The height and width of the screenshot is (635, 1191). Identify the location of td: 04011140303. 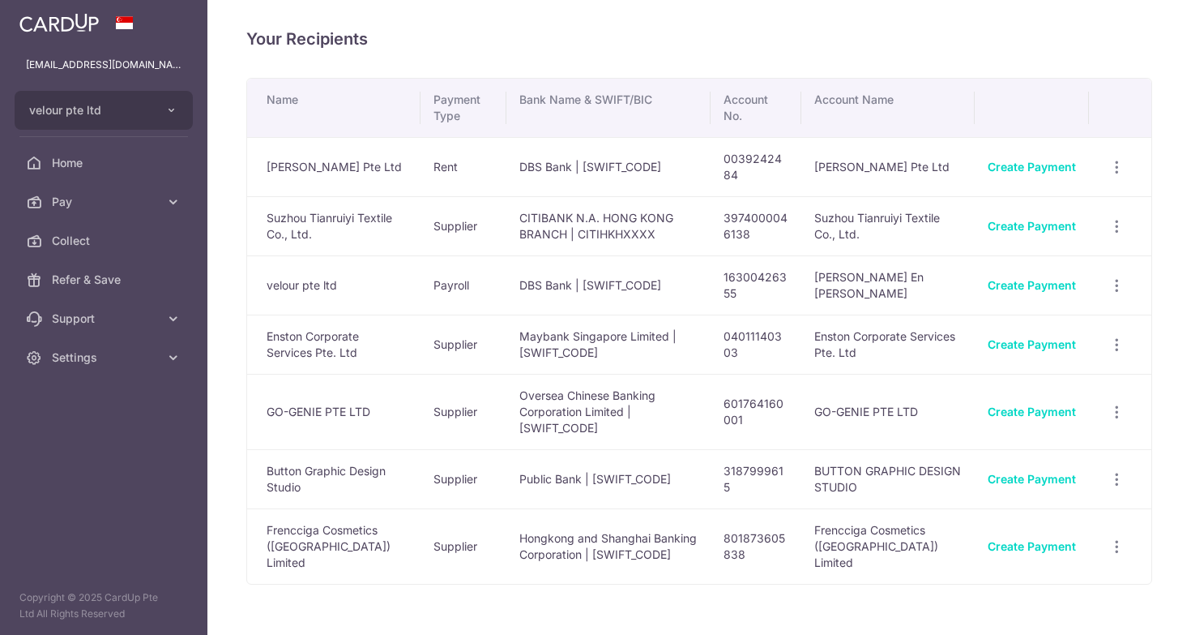
(756, 344).